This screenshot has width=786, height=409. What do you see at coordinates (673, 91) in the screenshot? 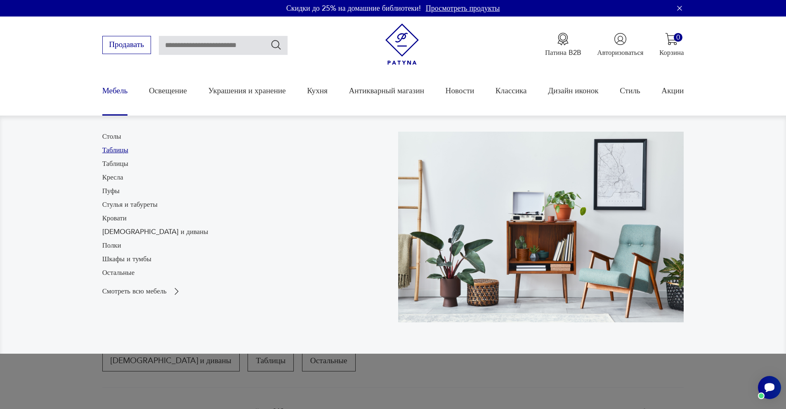
I see `font: Акции` at bounding box center [673, 91].